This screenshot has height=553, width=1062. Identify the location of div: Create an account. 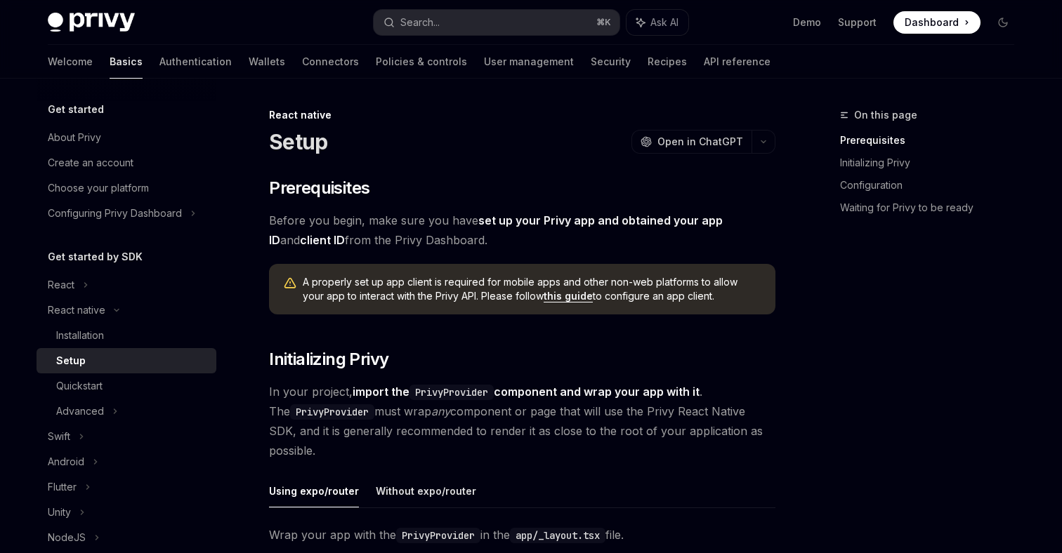
(91, 163).